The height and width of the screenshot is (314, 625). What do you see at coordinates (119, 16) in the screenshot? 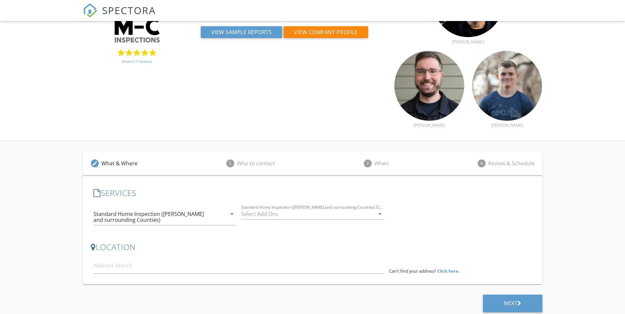
I see `a: SPECTORA` at bounding box center [119, 16].